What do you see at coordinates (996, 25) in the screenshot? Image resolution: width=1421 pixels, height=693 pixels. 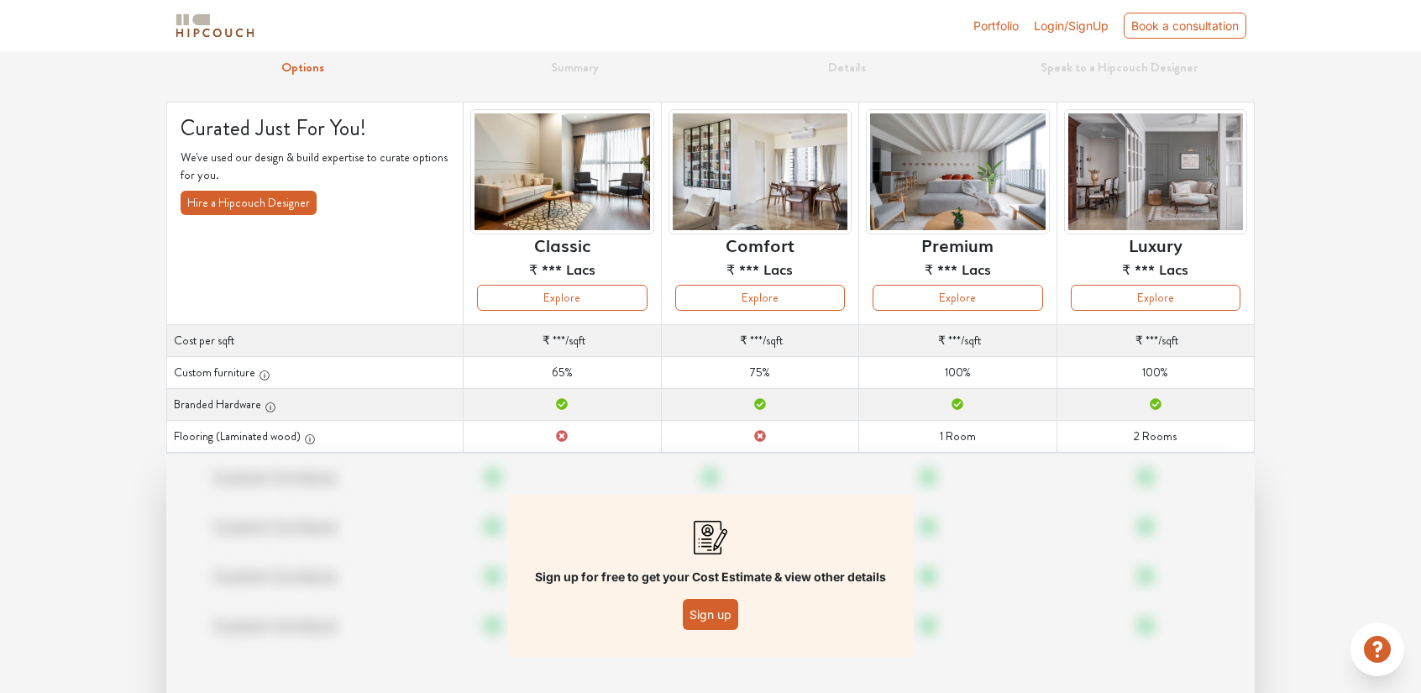 I see `a: Portfolio` at bounding box center [996, 25].